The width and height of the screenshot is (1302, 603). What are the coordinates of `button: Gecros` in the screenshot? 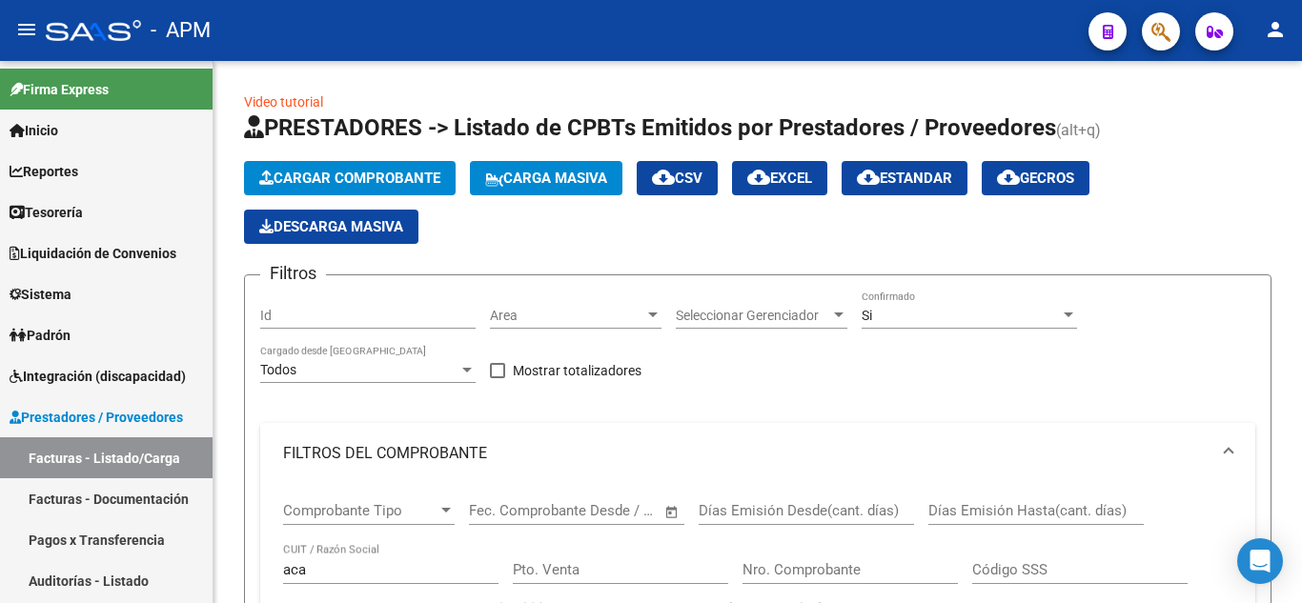 It's located at (1035, 178).